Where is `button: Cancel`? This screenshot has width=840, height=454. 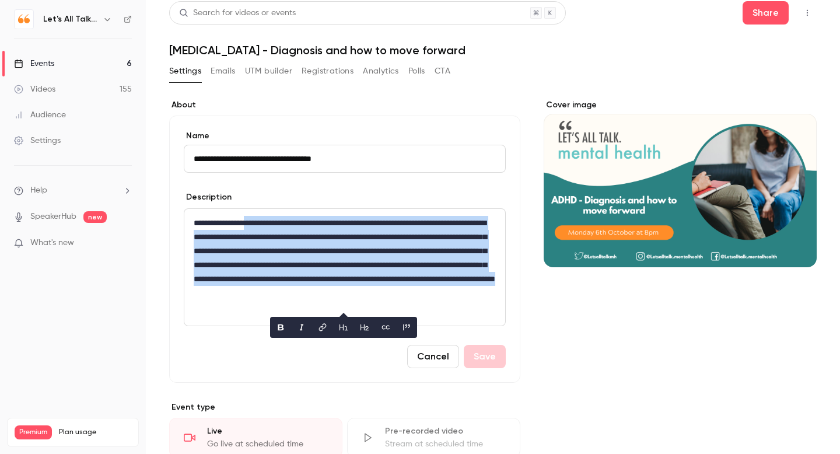 button: Cancel is located at coordinates (433, 356).